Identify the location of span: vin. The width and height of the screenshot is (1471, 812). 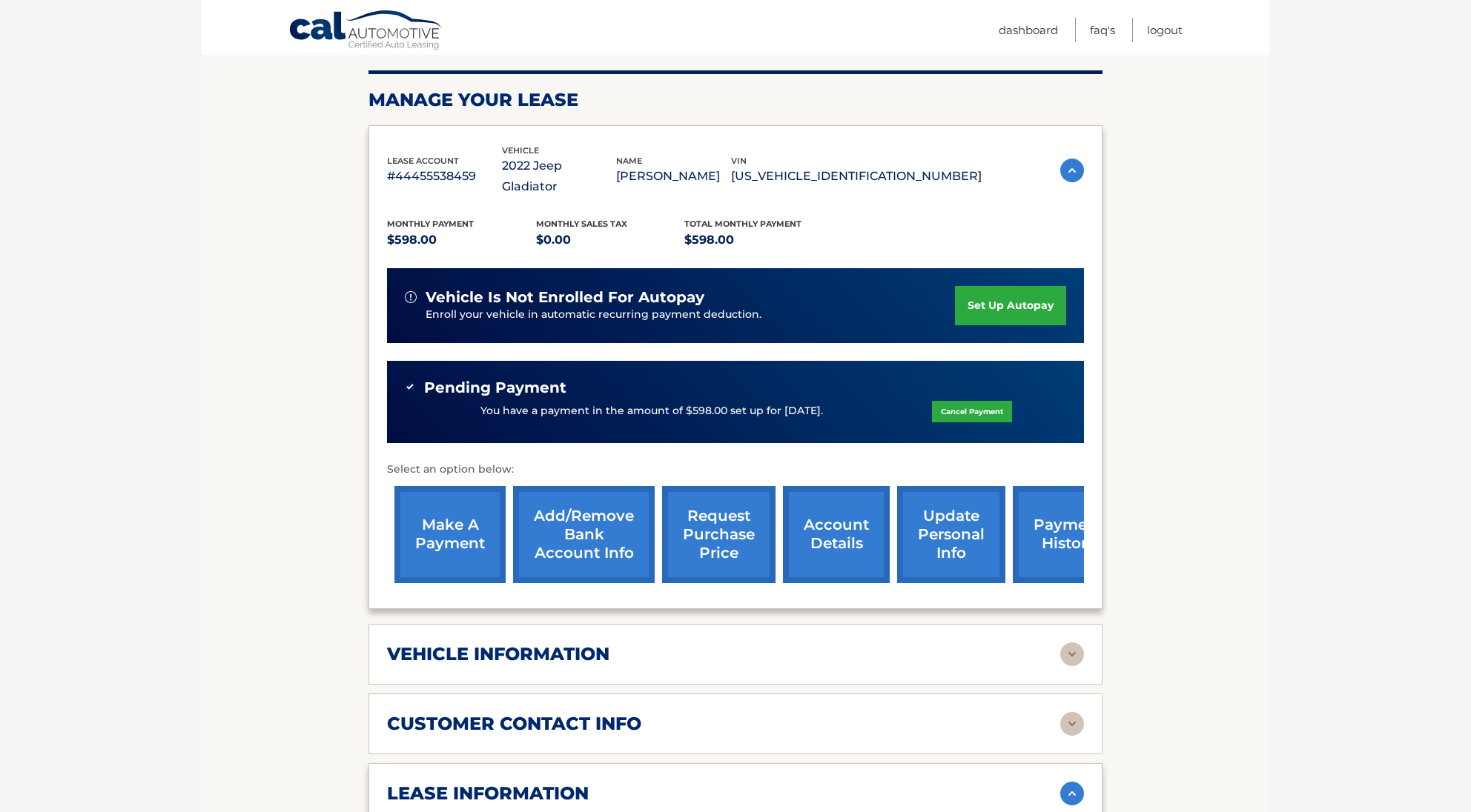
(738, 160).